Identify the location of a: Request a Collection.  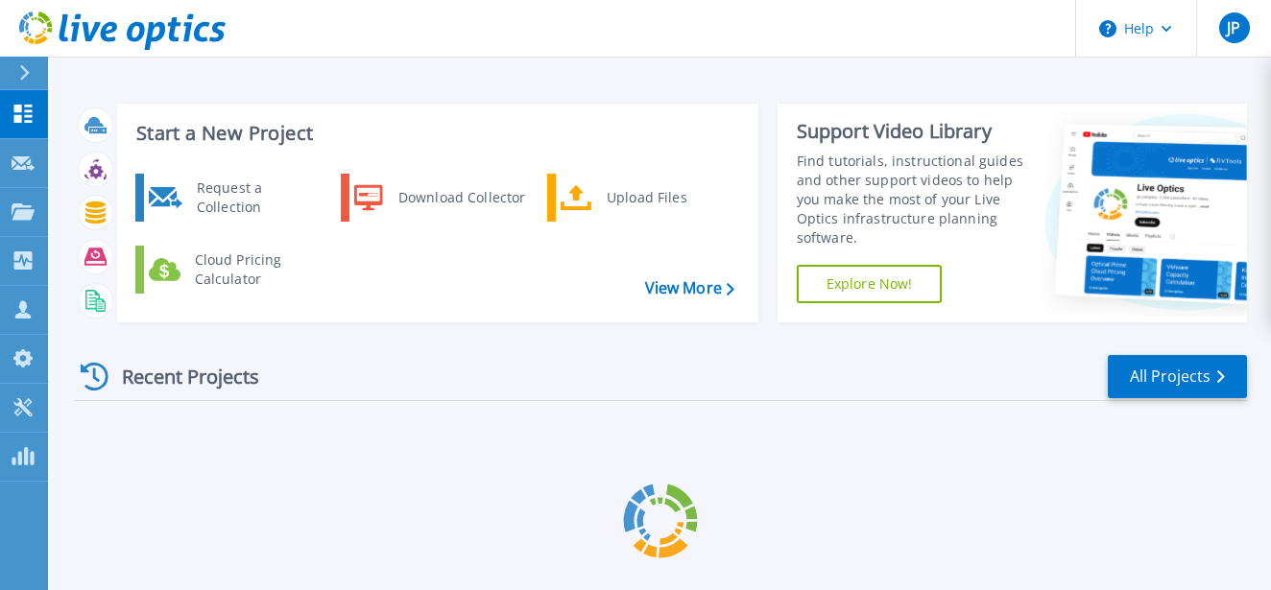
(233, 198).